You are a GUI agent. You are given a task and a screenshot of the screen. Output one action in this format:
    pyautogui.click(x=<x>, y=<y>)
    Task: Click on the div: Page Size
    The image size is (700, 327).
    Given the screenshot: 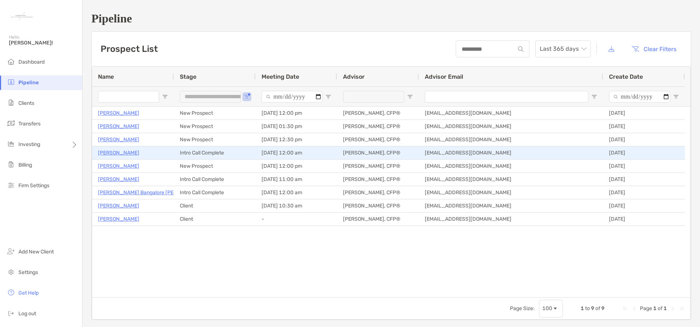 What is the action you would take?
    pyautogui.click(x=551, y=309)
    